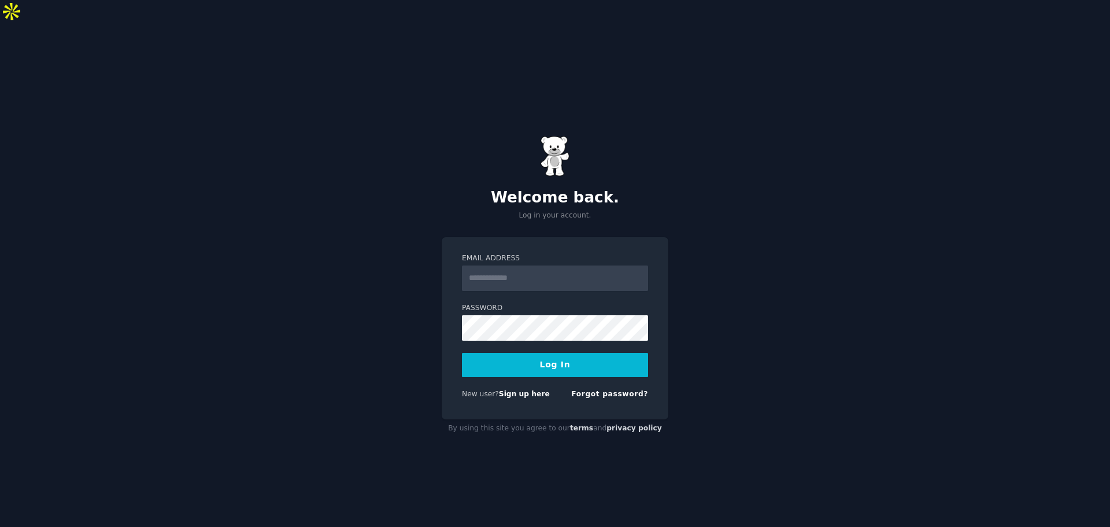 The image size is (1110, 527). What do you see at coordinates (555, 216) in the screenshot?
I see `p: Log in your account.` at bounding box center [555, 216].